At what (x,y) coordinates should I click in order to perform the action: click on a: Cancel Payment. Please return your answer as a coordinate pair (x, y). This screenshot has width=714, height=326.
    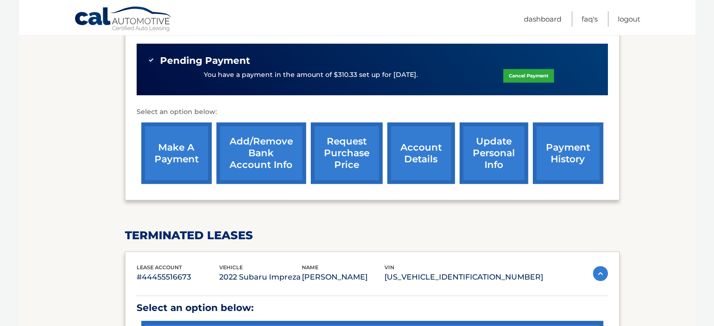
    Looking at the image, I should click on (529, 76).